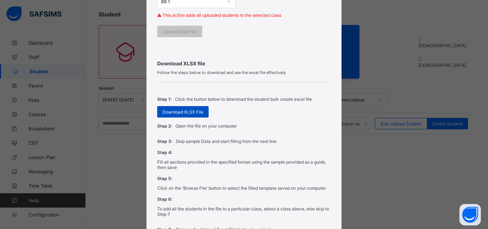  What do you see at coordinates (165, 178) in the screenshot?
I see `span: Step 5:` at bounding box center [165, 178].